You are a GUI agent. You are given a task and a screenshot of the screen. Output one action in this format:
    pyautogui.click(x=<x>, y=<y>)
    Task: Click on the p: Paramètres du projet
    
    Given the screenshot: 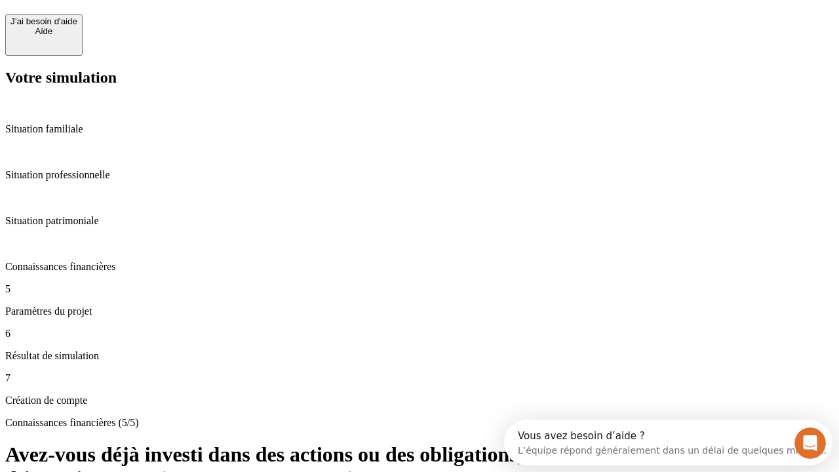 What is the action you would take?
    pyautogui.click(x=419, y=311)
    